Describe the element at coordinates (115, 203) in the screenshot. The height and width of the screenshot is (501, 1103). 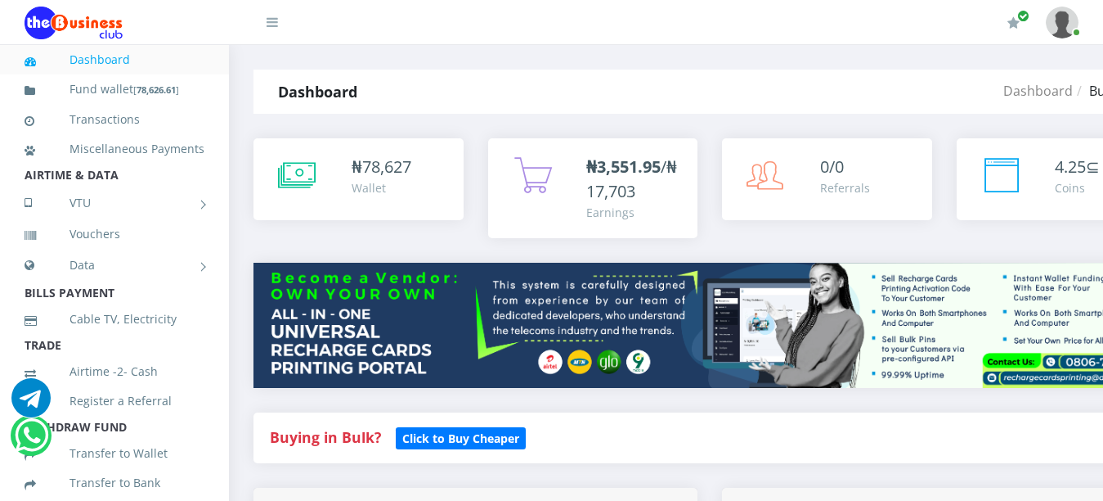
I see `a: VTU` at that location.